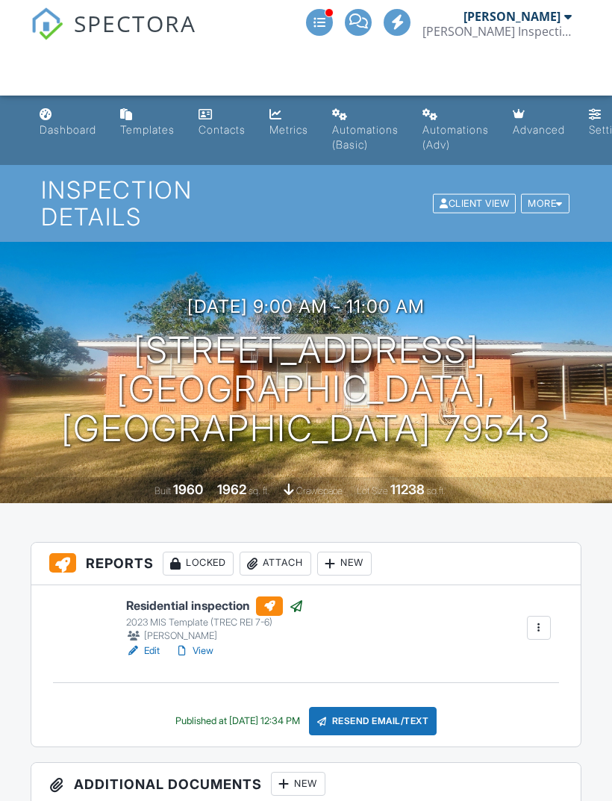  Describe the element at coordinates (365, 137) in the screenshot. I see `div: Automations (Basic)` at that location.